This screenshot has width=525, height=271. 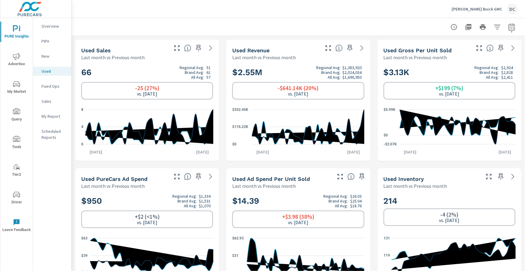 What do you see at coordinates (389, 110) in the screenshot?
I see `text: $5.99K` at bounding box center [389, 110].